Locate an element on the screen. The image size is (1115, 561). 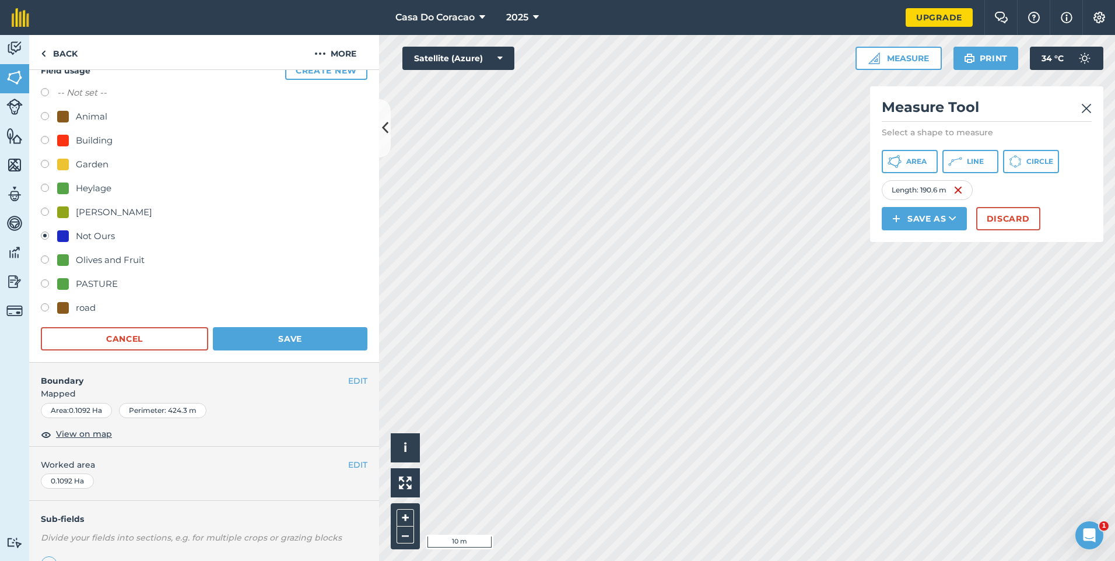
button: More is located at coordinates (335, 52).